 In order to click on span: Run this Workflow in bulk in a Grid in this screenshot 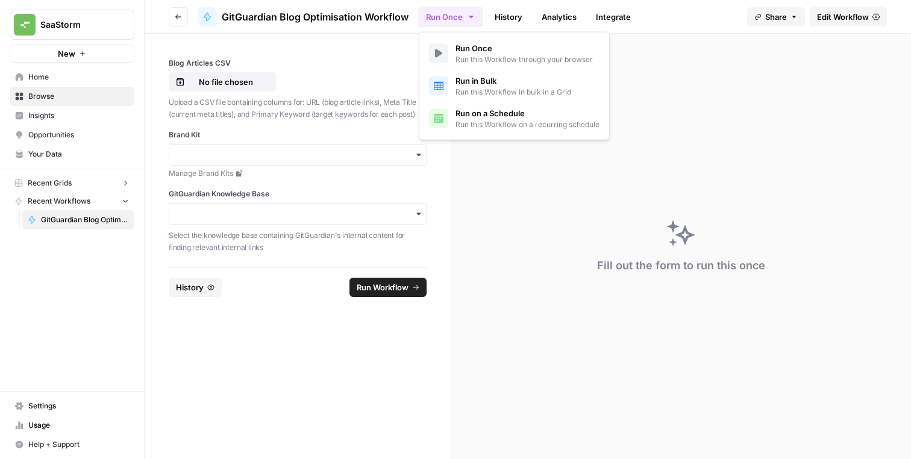, I will do `click(514, 92)`.